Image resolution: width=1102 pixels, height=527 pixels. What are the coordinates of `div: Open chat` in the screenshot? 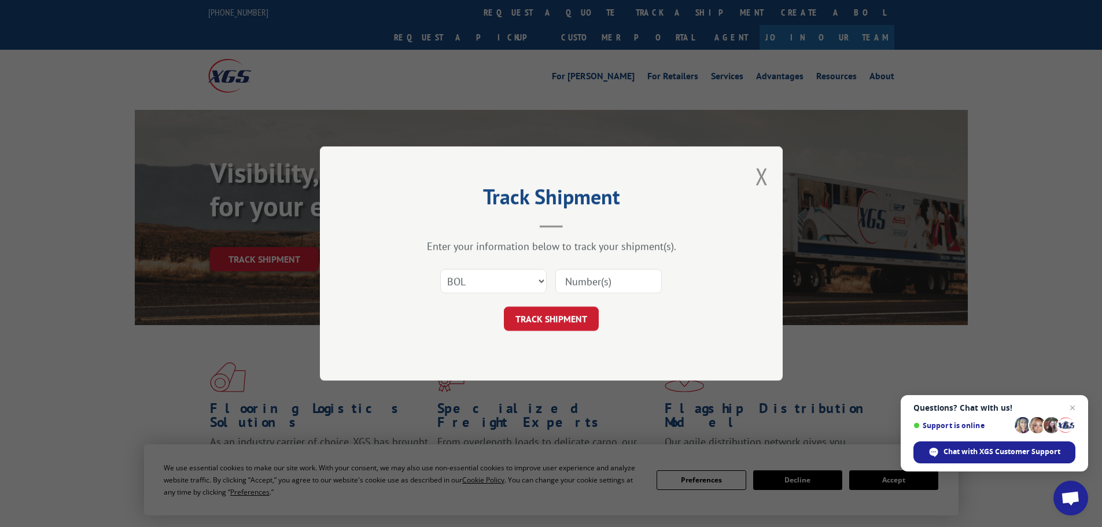 It's located at (1071, 498).